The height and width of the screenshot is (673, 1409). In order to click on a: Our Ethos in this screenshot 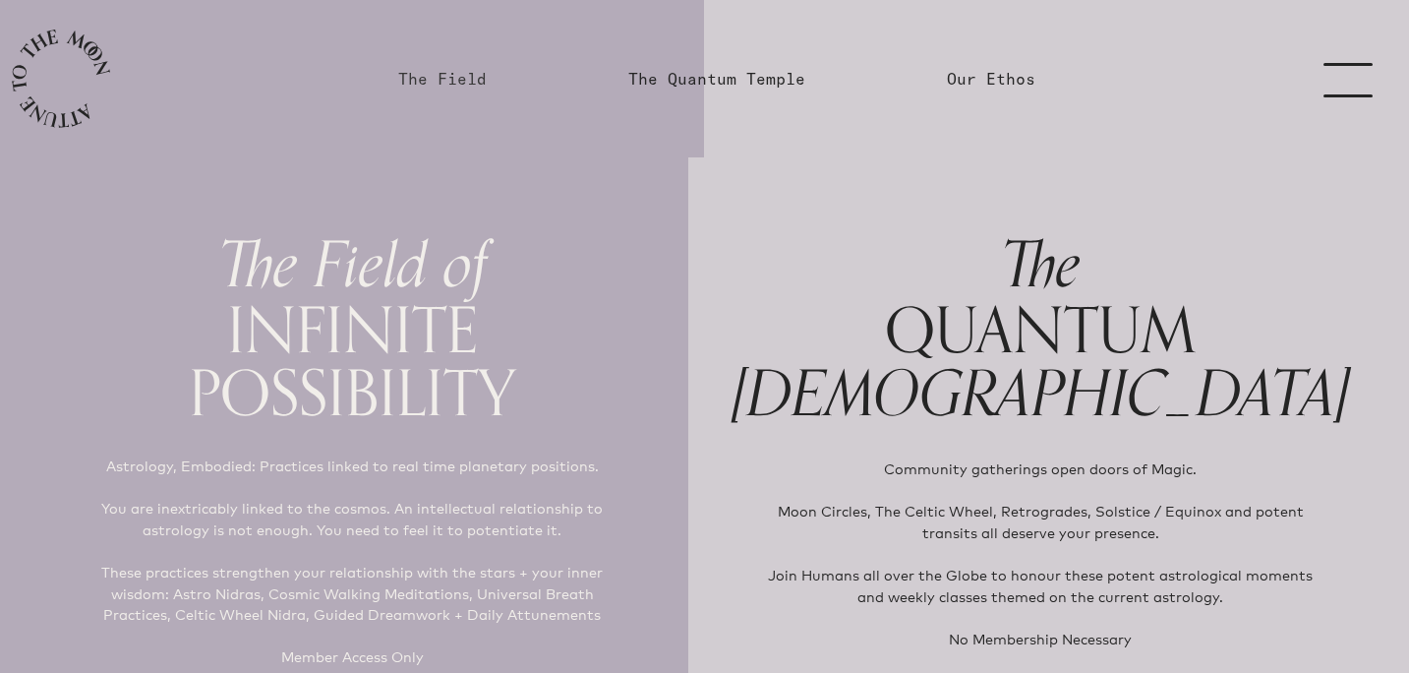, I will do `click(991, 79)`.